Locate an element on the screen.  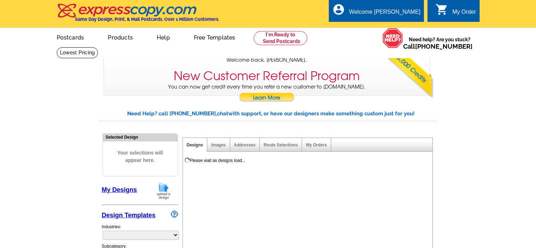
a: Designs is located at coordinates (195, 145).